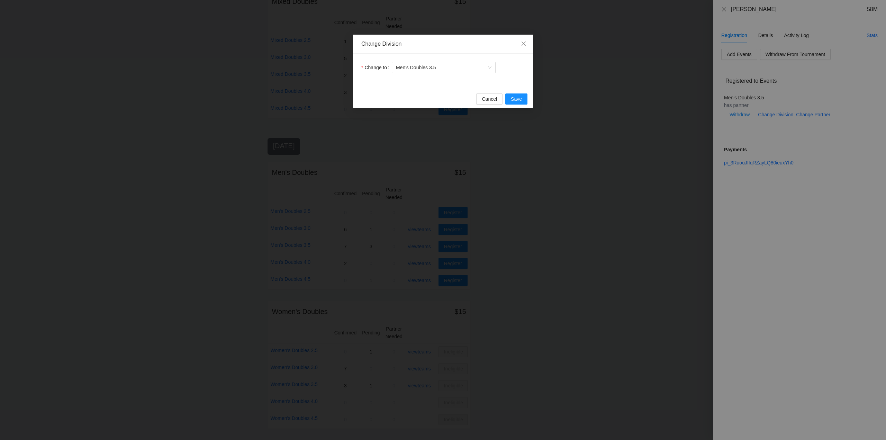  Describe the element at coordinates (524, 44) in the screenshot. I see `span: close` at that location.